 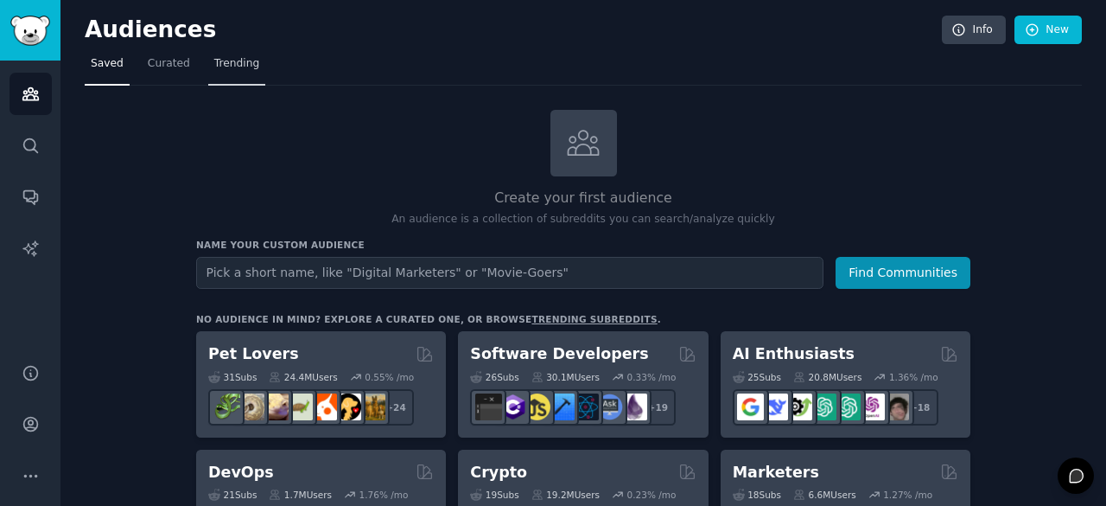 I want to click on h2: AI Enthusiasts, so click(x=793, y=353).